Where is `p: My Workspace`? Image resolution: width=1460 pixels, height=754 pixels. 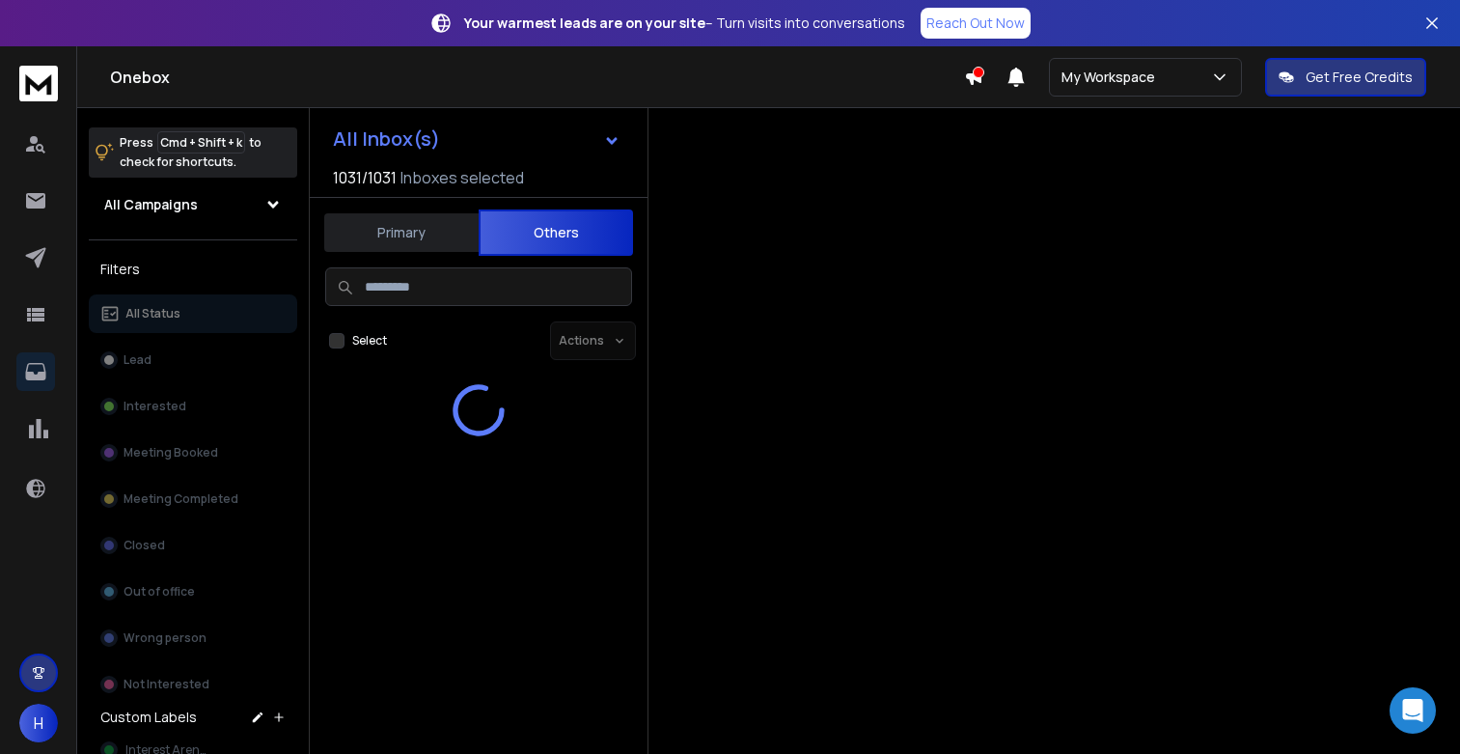
p: My Workspace is located at coordinates (1112, 77).